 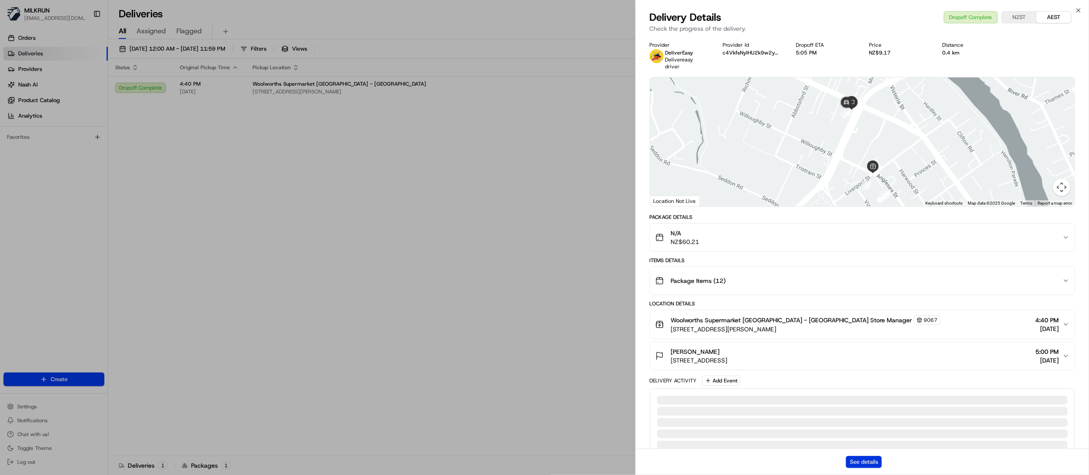 I want to click on span: Delivereasy driver, so click(x=679, y=63).